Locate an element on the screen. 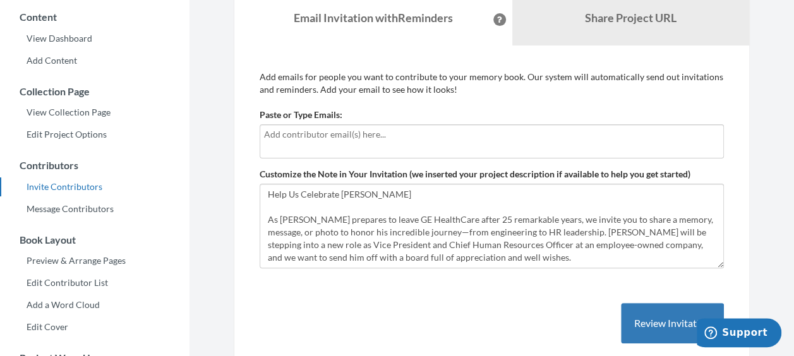  input: Add contributor email(s) here... is located at coordinates (492, 135).